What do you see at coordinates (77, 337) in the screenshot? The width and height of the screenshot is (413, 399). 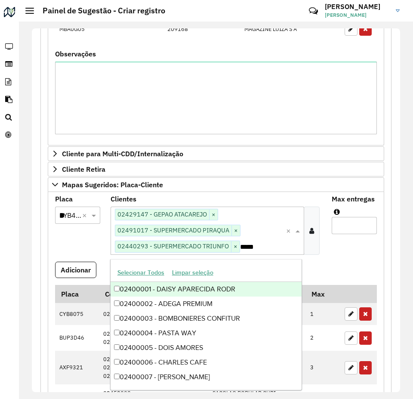 I see `td: BUP3D46` at bounding box center [77, 337].